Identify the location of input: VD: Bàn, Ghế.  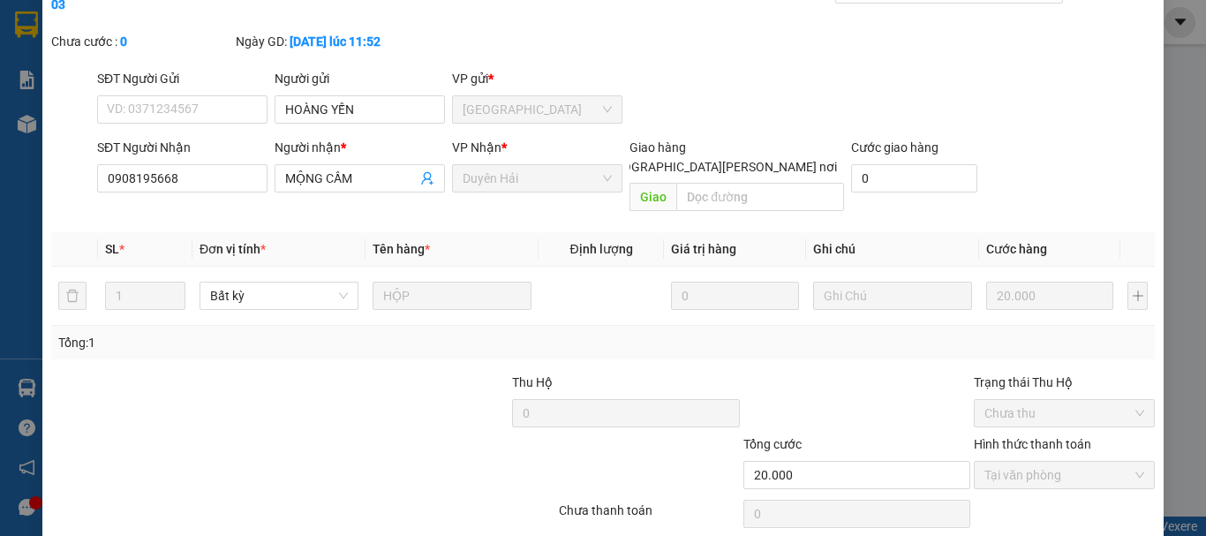
(452, 296).